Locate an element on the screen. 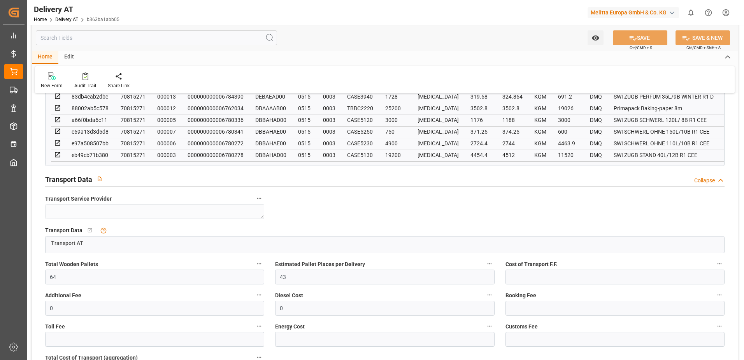  div: 2744 is located at coordinates (513, 143).